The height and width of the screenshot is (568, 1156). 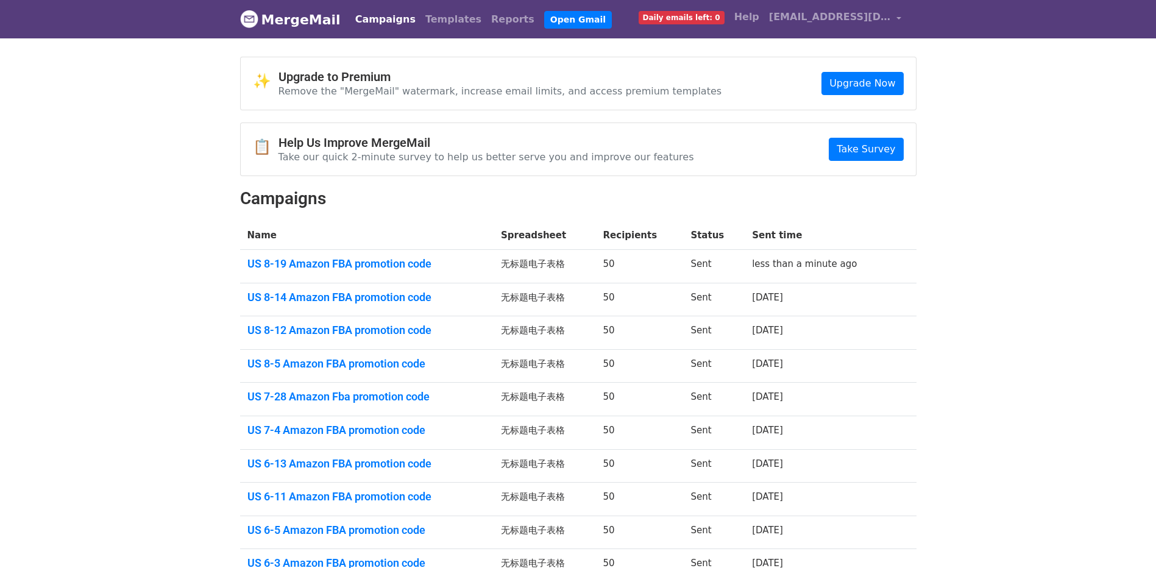 I want to click on h2: Campaigns, so click(x=578, y=199).